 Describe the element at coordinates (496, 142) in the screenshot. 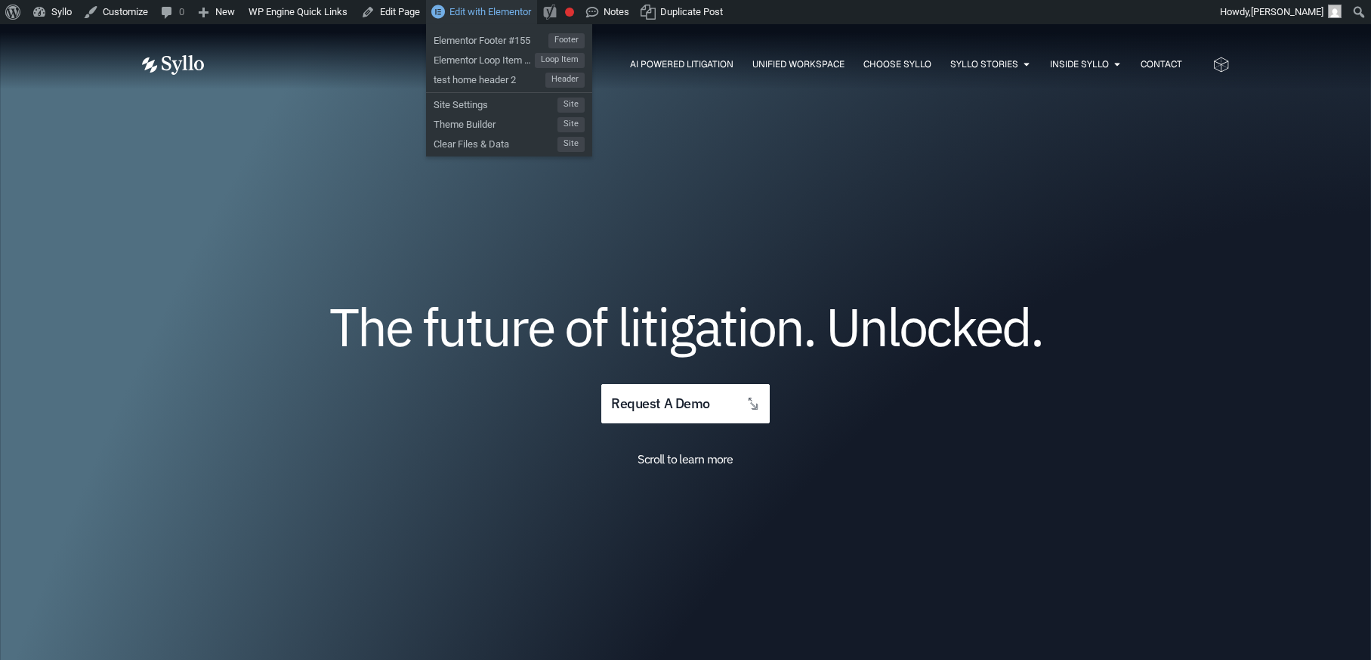

I see `span: Clear Files & Data` at that location.